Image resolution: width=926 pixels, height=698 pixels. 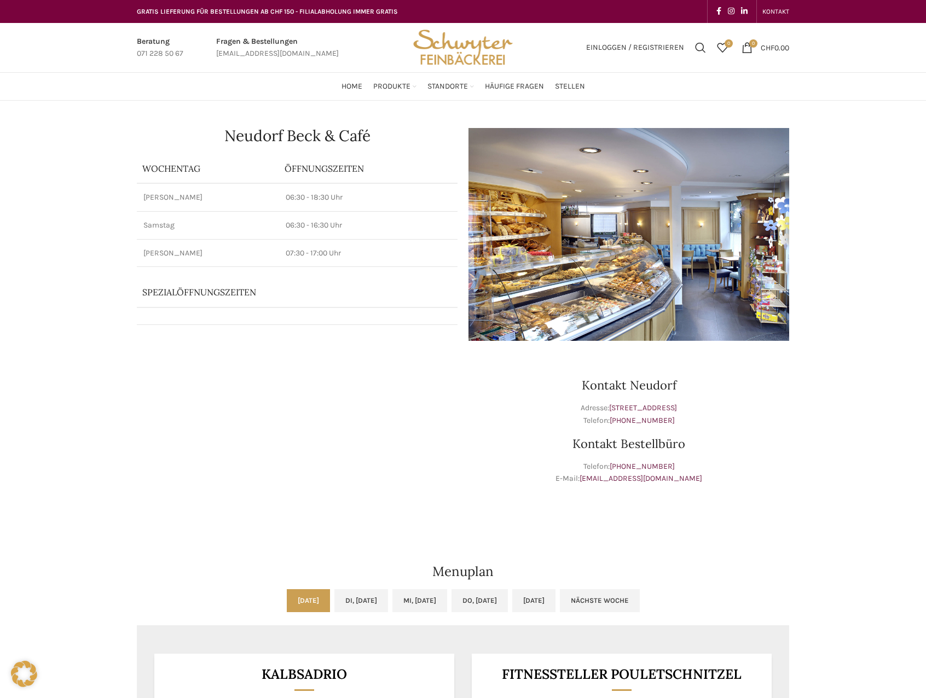 What do you see at coordinates (600, 601) in the screenshot?
I see `a: Nächste Woche` at bounding box center [600, 601].